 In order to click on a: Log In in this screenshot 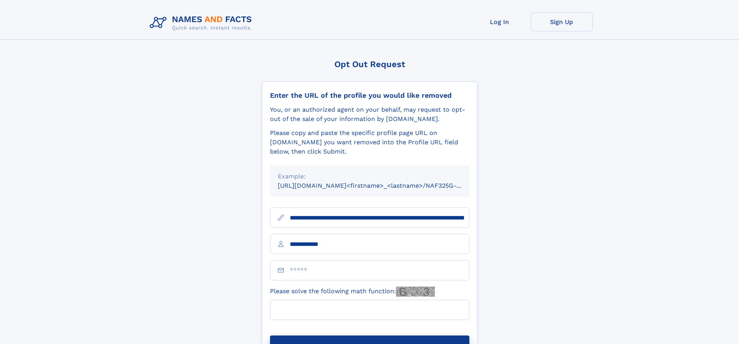, I will do `click(499, 22)`.